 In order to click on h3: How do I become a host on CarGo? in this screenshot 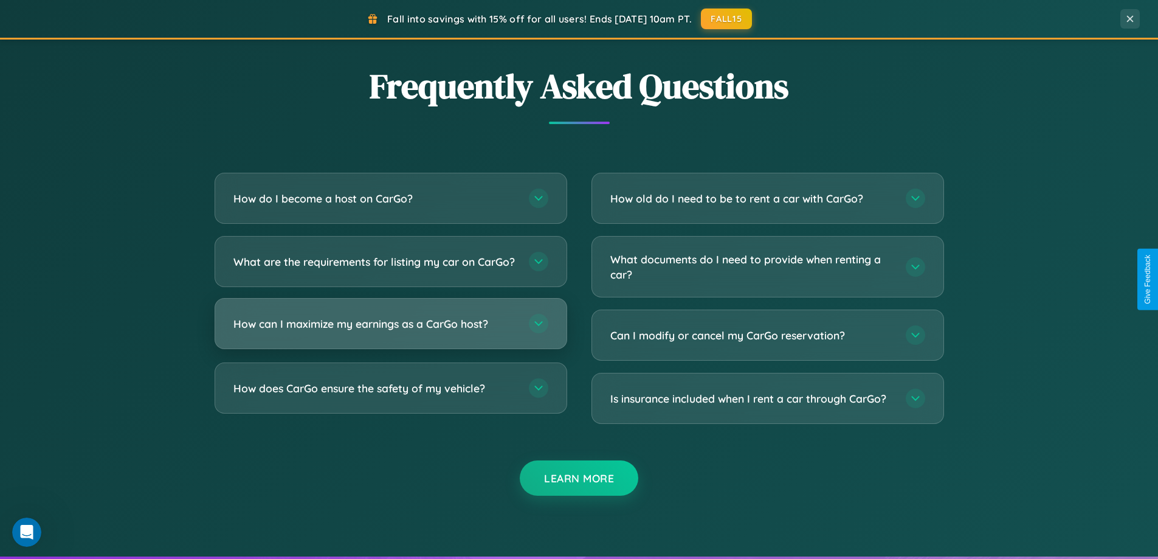, I will do `click(375, 198)`.